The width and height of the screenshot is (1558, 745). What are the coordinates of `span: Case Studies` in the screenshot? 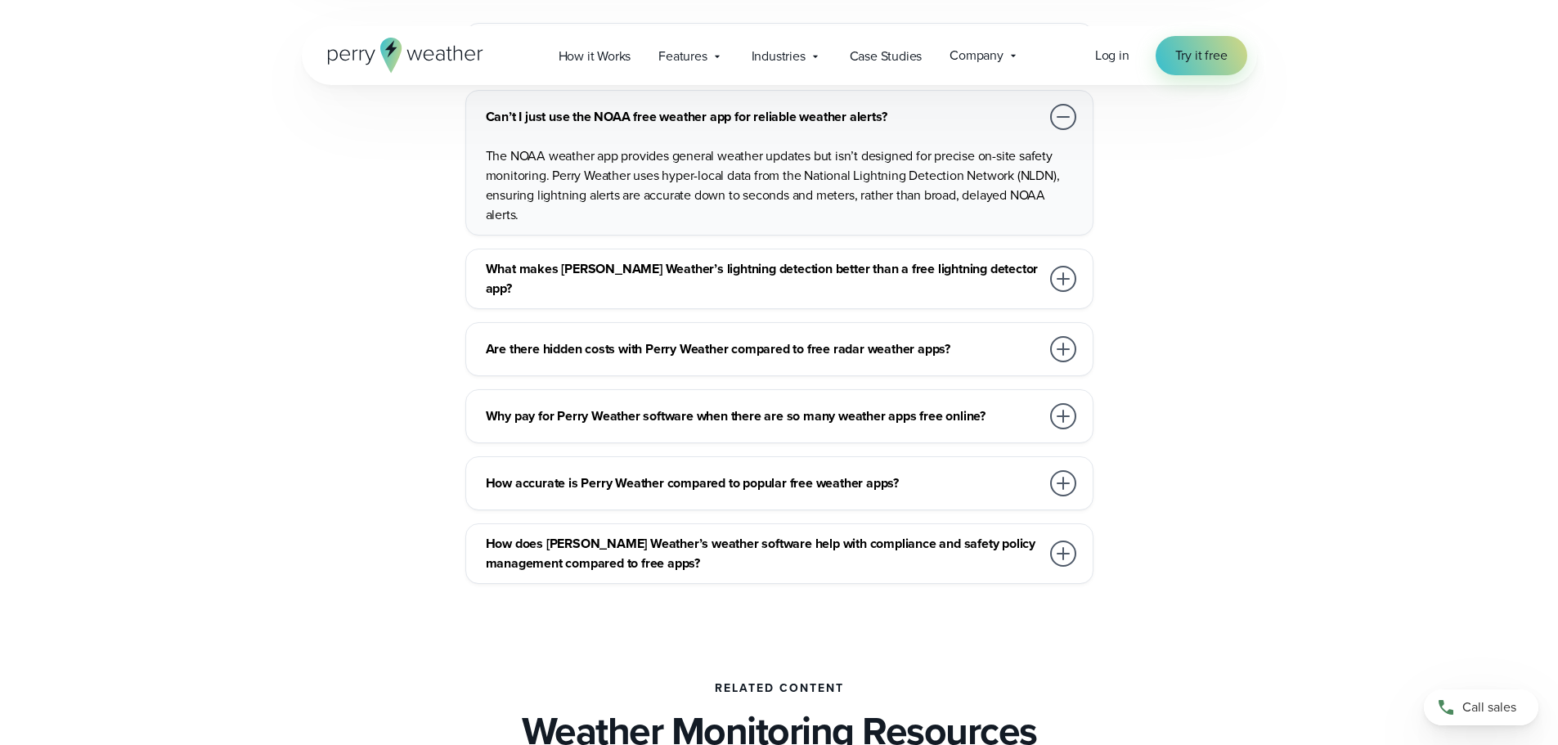 It's located at (886, 56).